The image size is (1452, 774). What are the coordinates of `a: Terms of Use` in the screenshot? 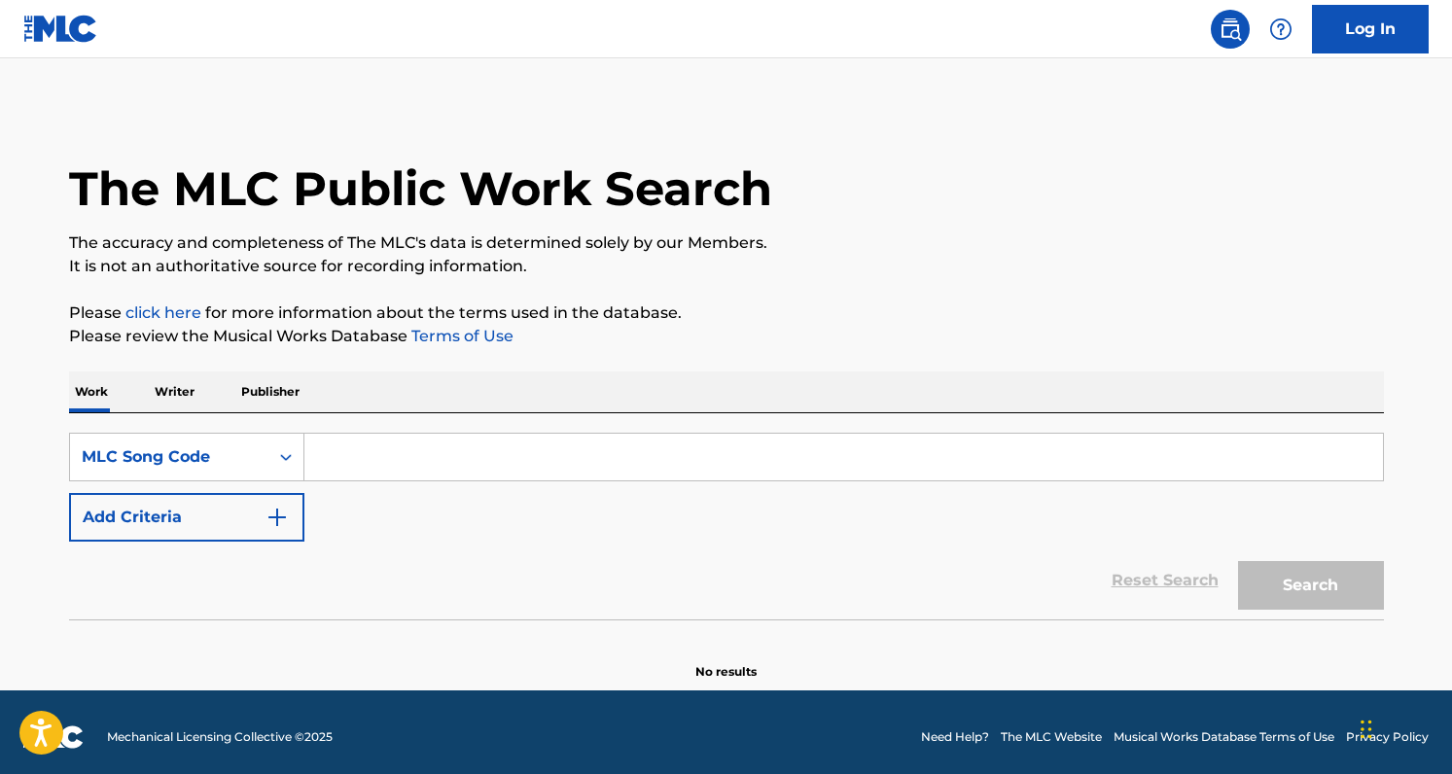 It's located at (460, 336).